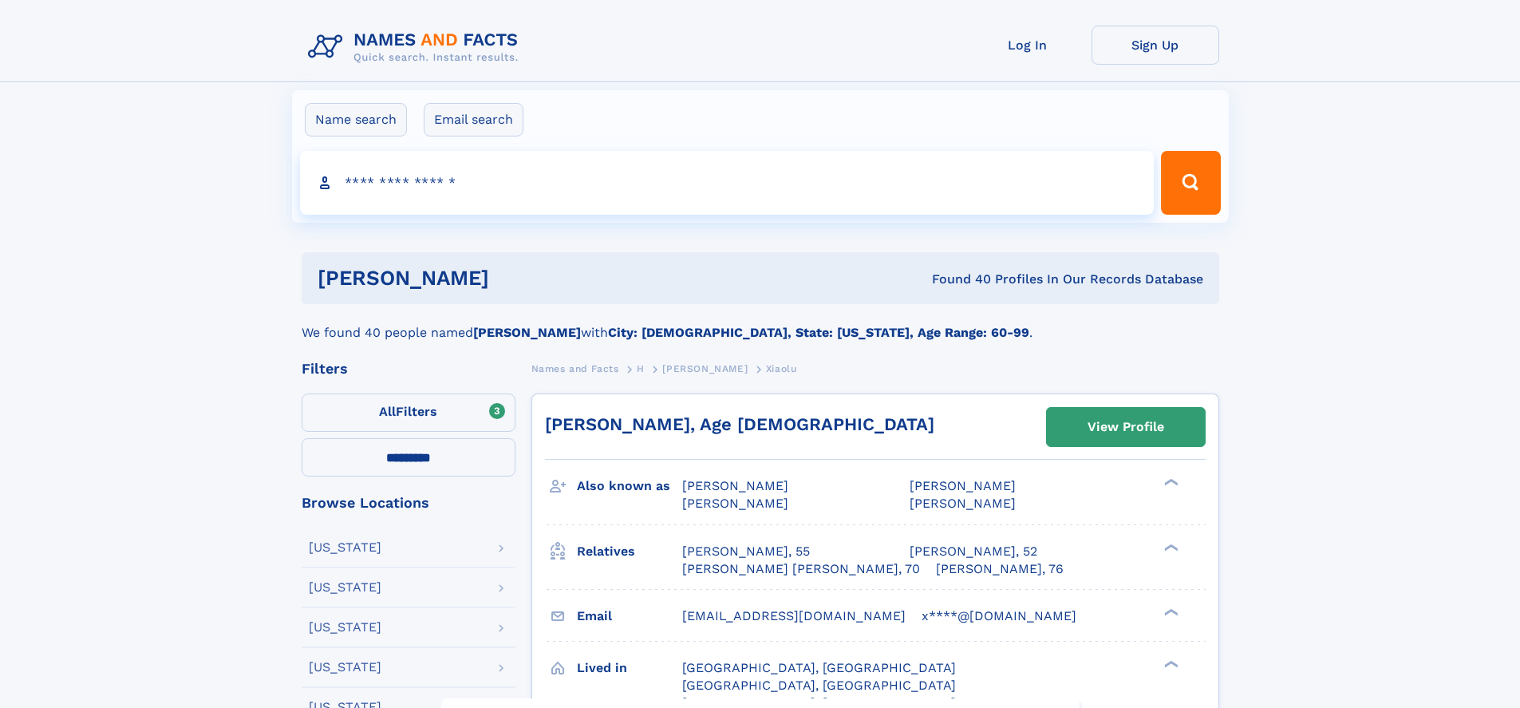 The image size is (1520, 708). I want to click on h3: Lived in, so click(630, 668).